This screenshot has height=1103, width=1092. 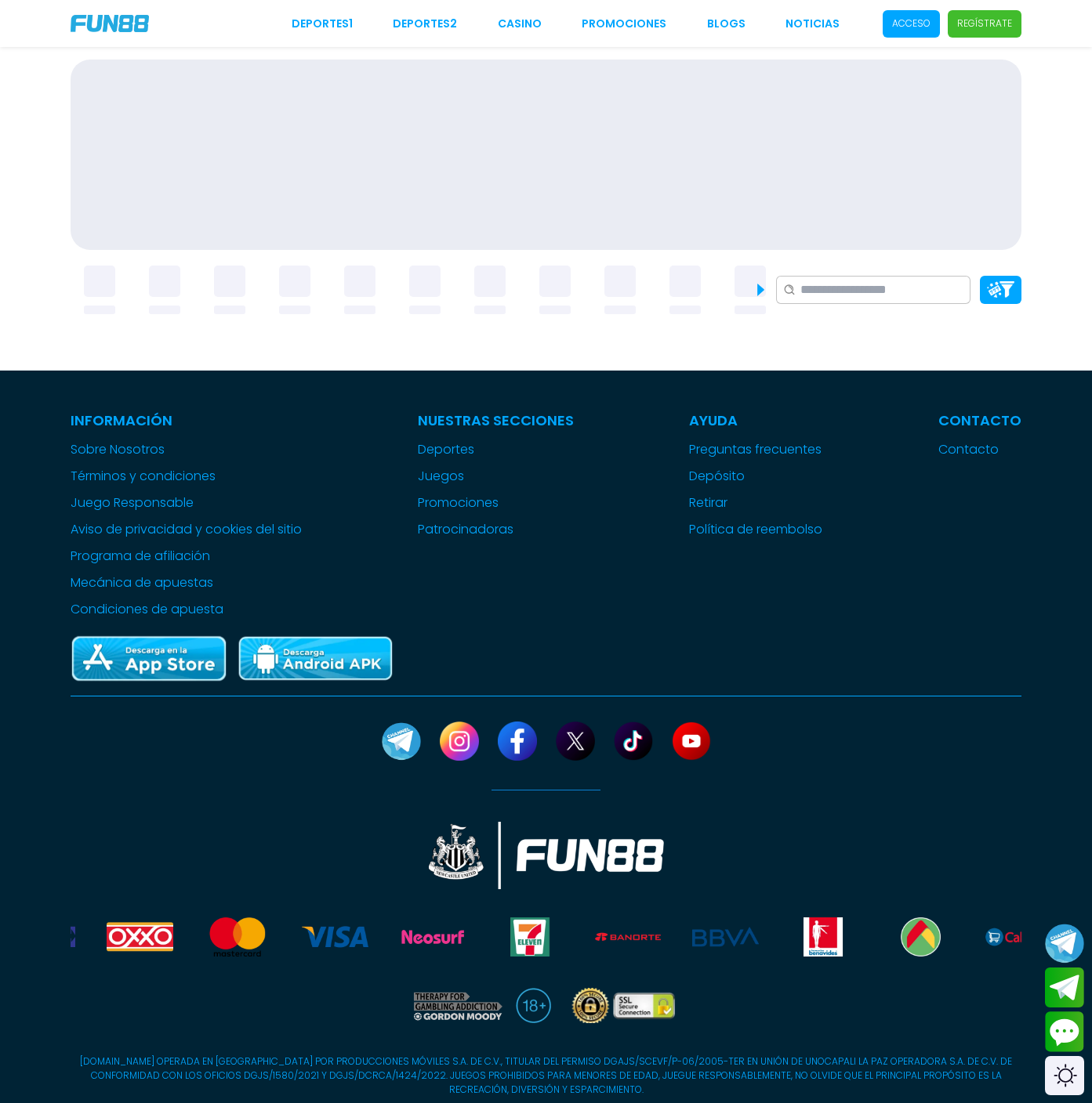 What do you see at coordinates (520, 23) in the screenshot?
I see `a: CASINO` at bounding box center [520, 23].